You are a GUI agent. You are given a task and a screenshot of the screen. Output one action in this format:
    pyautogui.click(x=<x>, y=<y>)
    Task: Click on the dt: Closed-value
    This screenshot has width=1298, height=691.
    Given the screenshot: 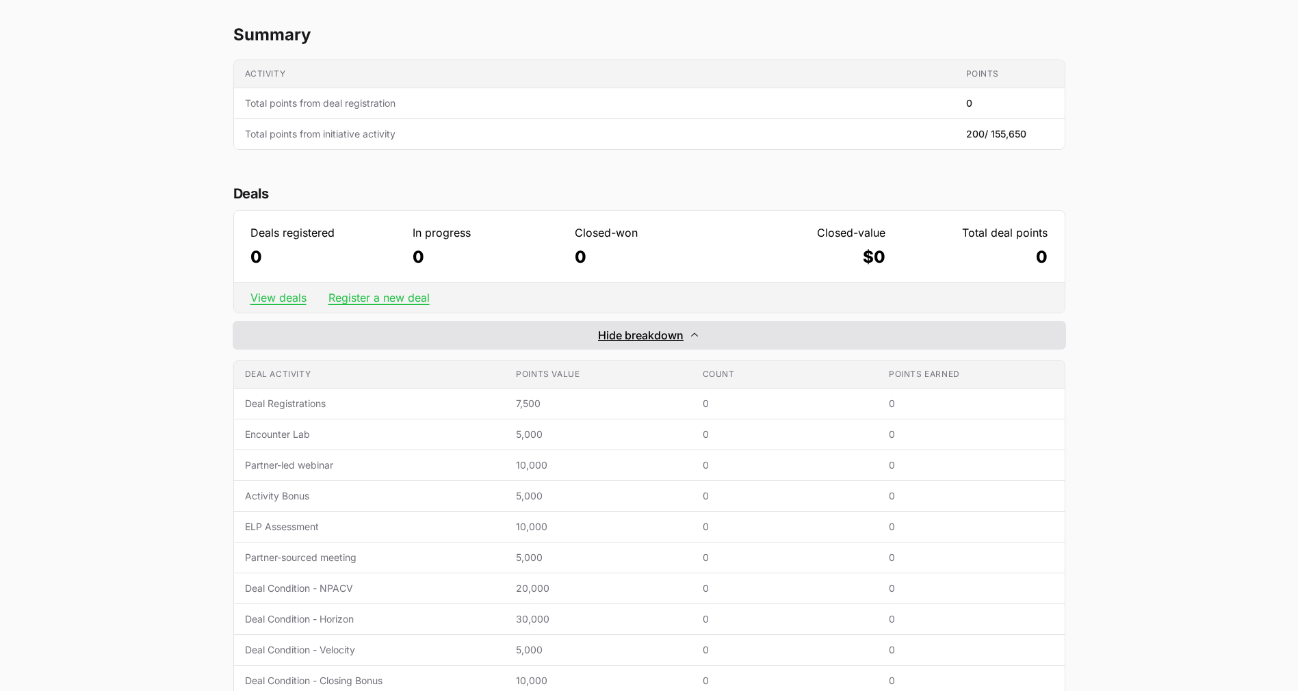 What is the action you would take?
    pyautogui.click(x=811, y=233)
    